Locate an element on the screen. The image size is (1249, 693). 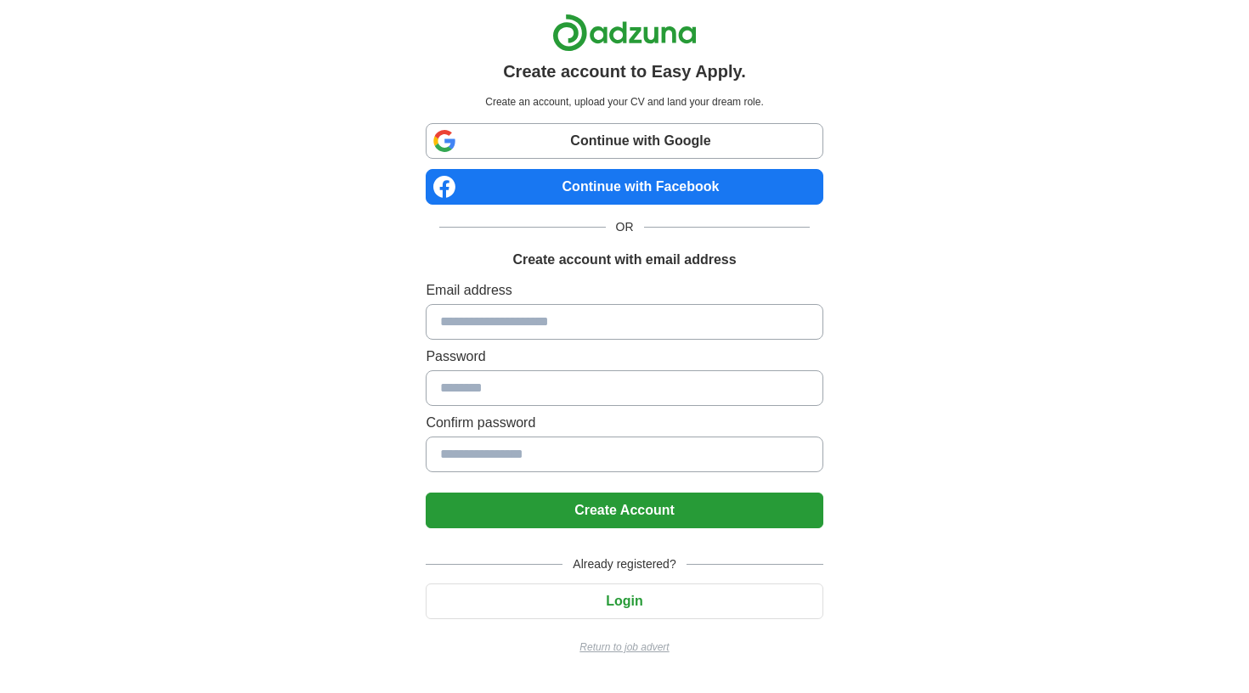
label: Email address is located at coordinates (624, 291).